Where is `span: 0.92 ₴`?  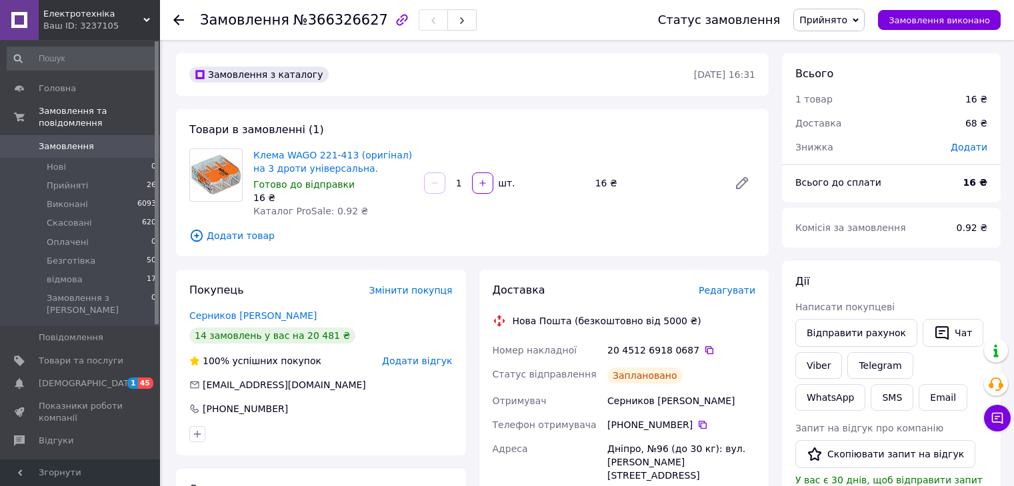 span: 0.92 ₴ is located at coordinates (972, 228).